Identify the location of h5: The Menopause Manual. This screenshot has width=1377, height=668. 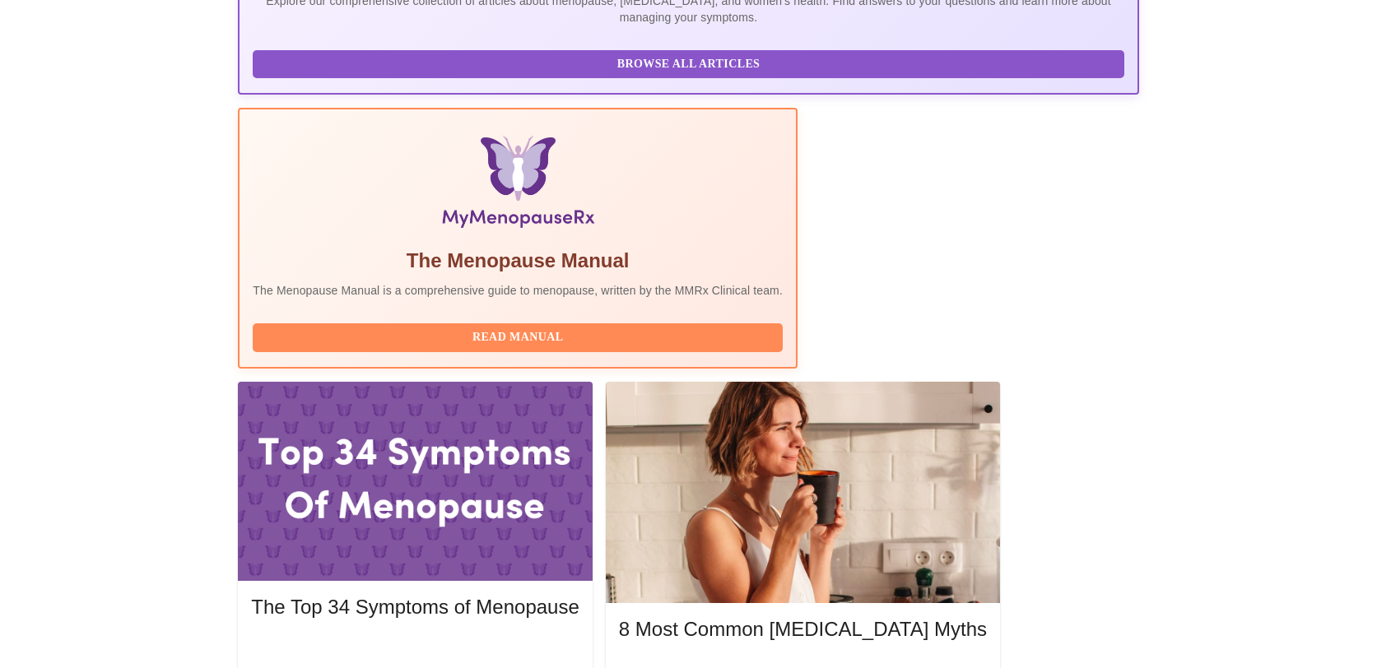
(518, 261).